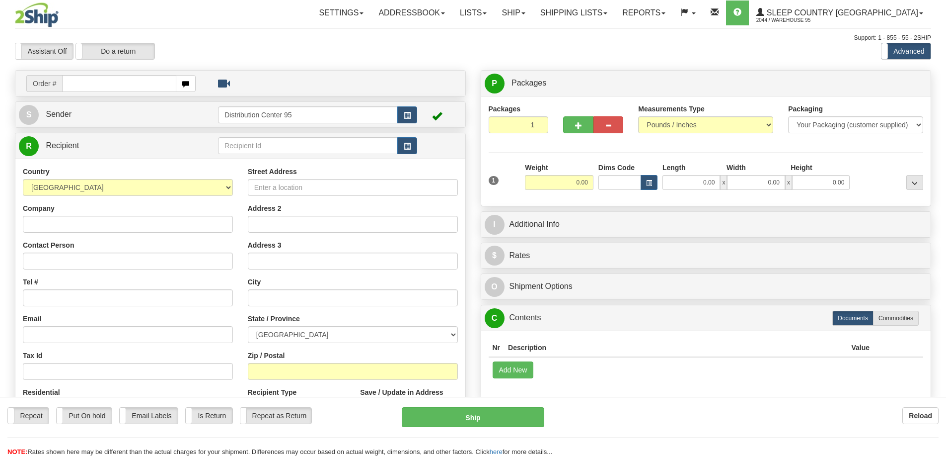 The width and height of the screenshot is (946, 457). Describe the element at coordinates (706, 83) in the screenshot. I see `a: P Packages` at that location.